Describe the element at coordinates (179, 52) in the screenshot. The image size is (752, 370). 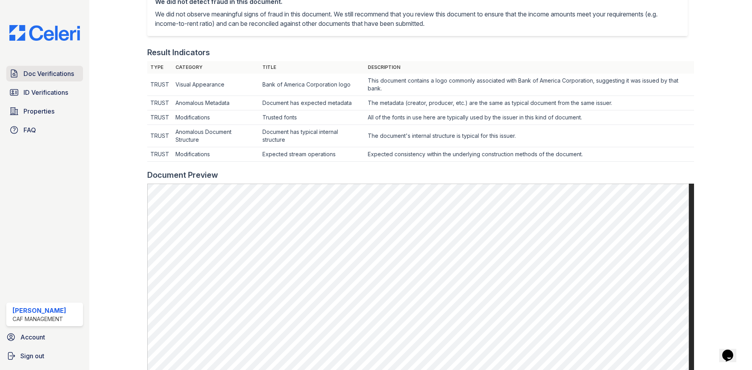
I see `div: Result Indicators` at that location.